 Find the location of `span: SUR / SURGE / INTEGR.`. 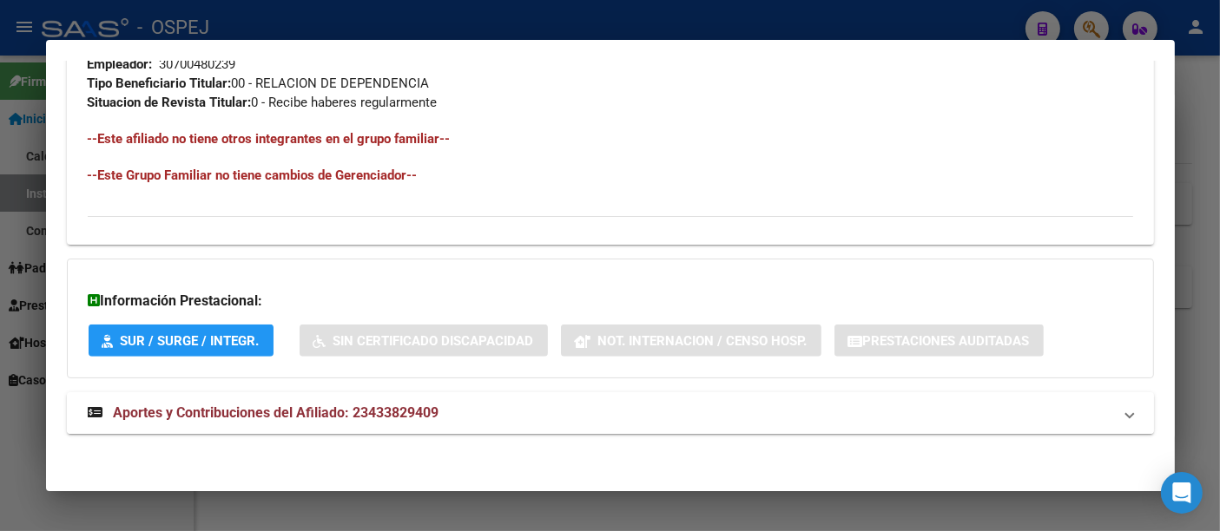

span: SUR / SURGE / INTEGR. is located at coordinates (190, 341).